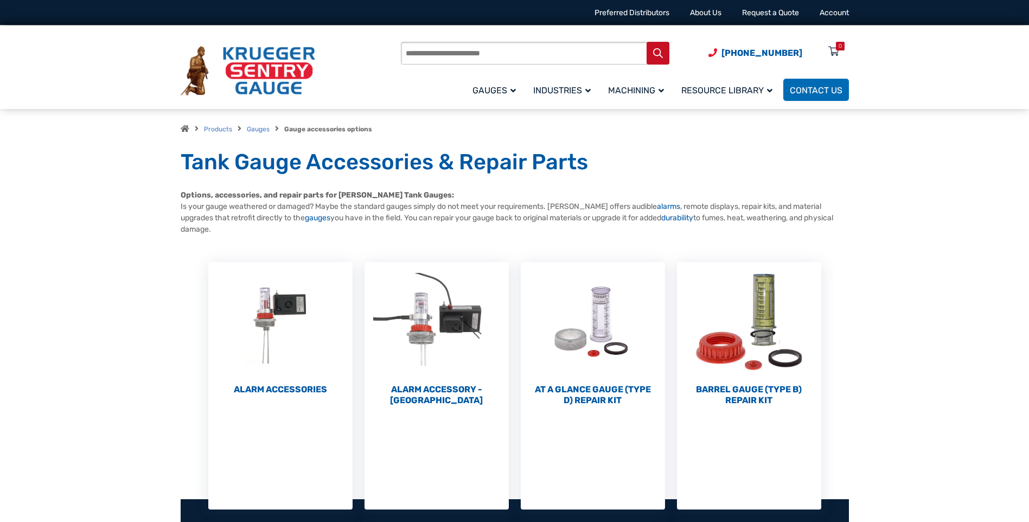 The height and width of the screenshot is (522, 1029). What do you see at coordinates (635, 90) in the screenshot?
I see `span: Machining` at bounding box center [635, 90].